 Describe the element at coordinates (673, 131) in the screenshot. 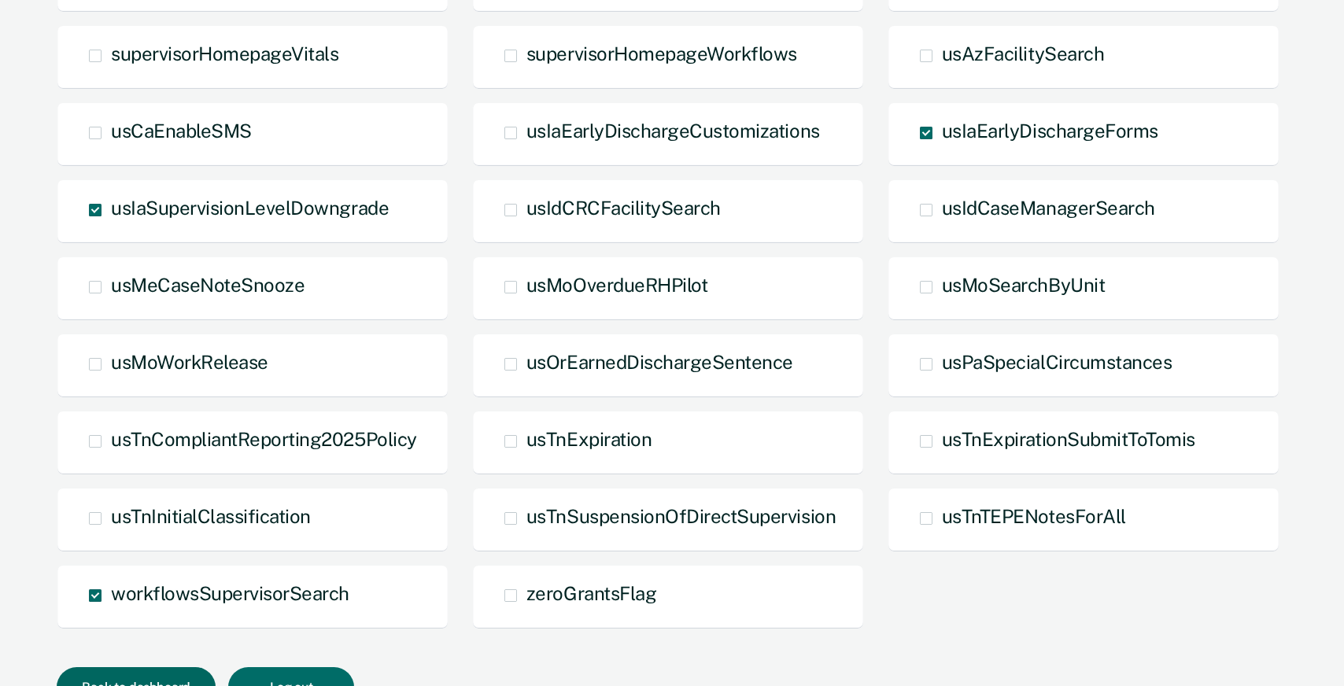

I see `span: usIaEarlyDischargeCustomizations` at that location.